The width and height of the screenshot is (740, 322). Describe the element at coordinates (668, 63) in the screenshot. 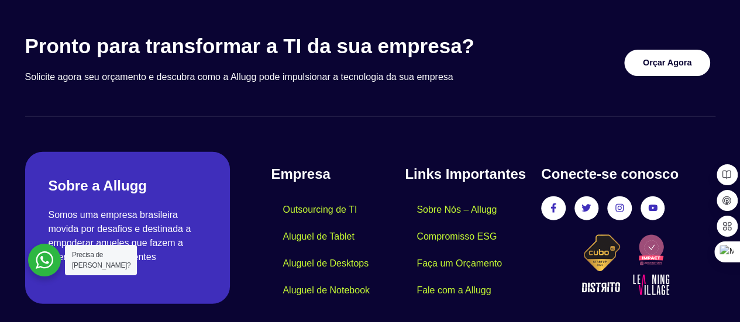

I see `span: Orçar Agora` at that location.